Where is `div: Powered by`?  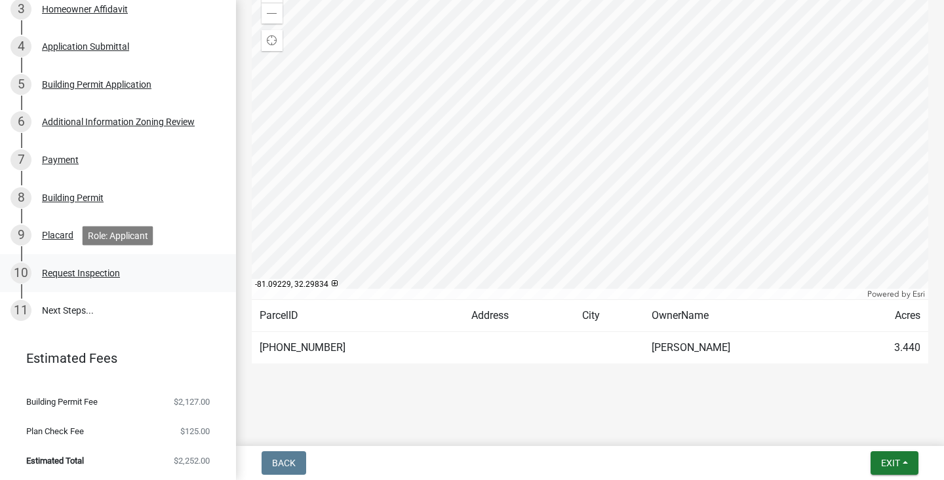
div: Powered by is located at coordinates (896, 294).